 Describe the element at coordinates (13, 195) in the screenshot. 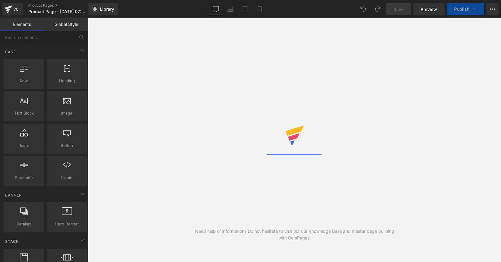

I see `span: Banner` at that location.